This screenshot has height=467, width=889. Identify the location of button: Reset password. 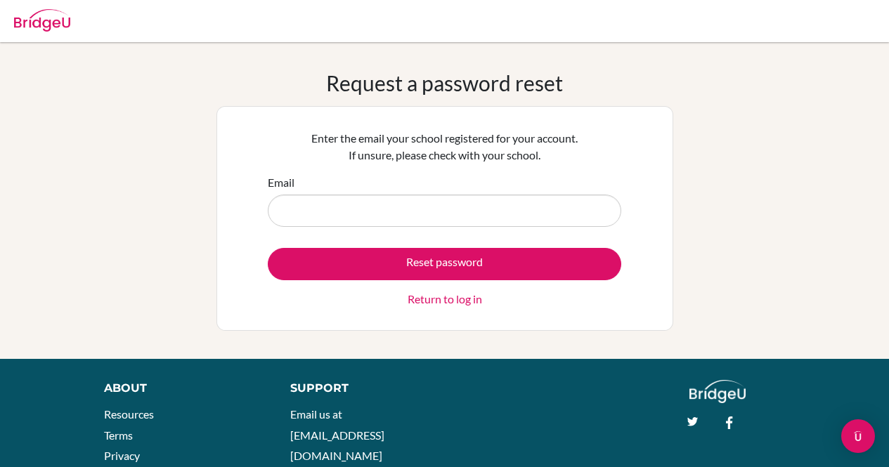
(444, 264).